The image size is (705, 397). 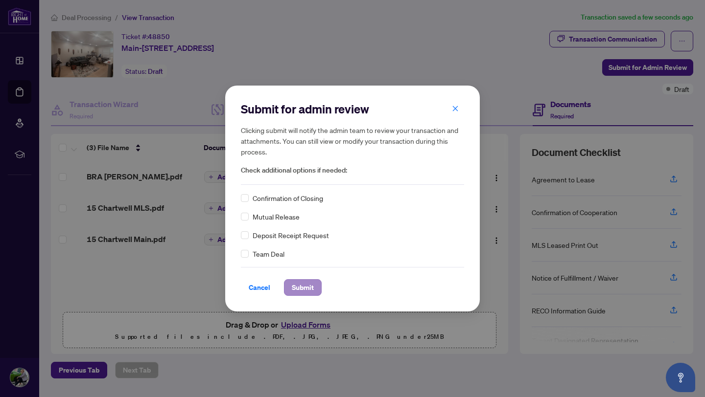 What do you see at coordinates (680, 378) in the screenshot?
I see `button: Open asap` at bounding box center [680, 378].